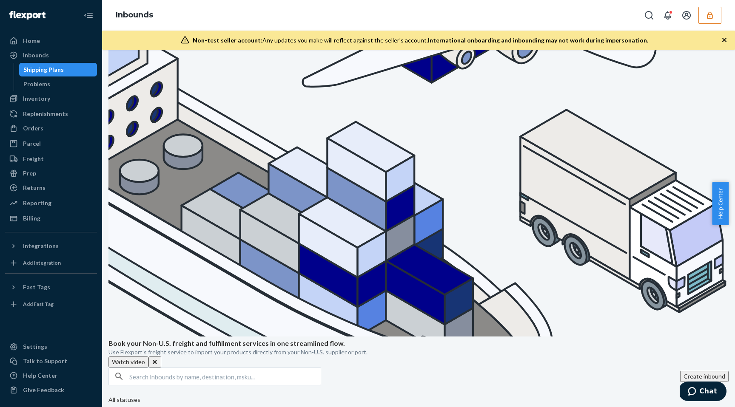 The width and height of the screenshot is (735, 407). I want to click on div: Fast Tags, so click(37, 287).